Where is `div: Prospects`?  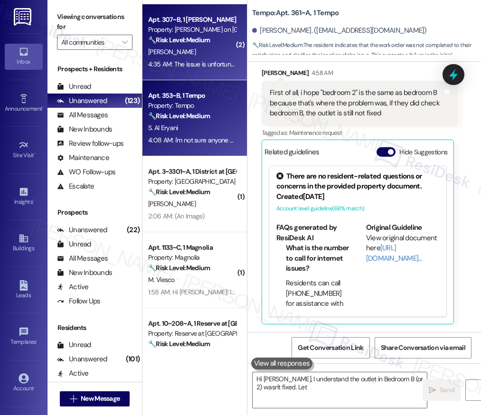
div: Prospects is located at coordinates (95, 212).